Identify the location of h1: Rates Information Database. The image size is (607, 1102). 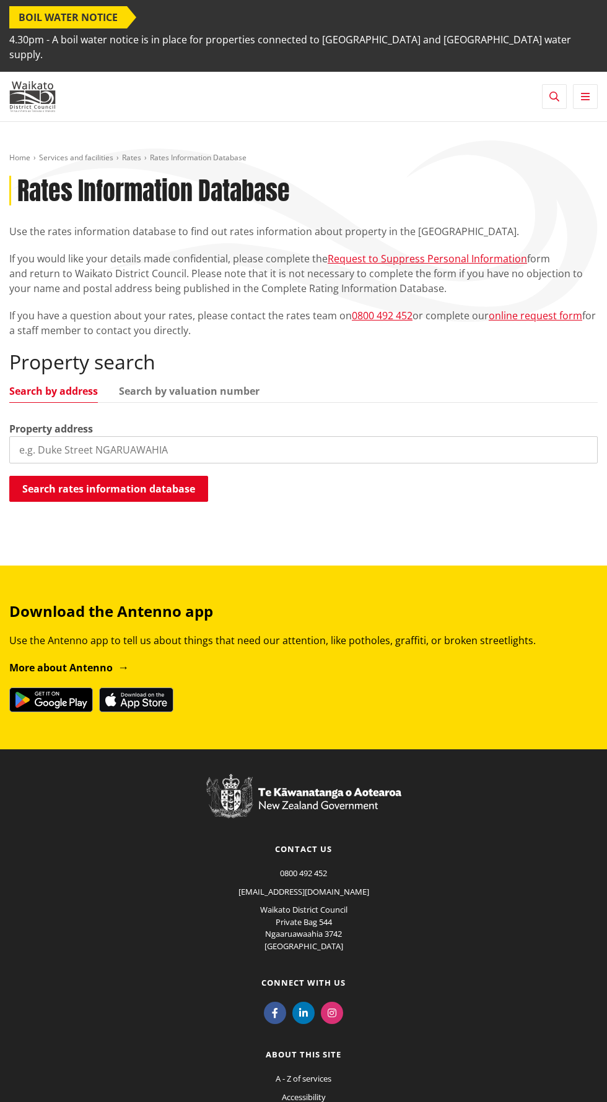
(153, 191).